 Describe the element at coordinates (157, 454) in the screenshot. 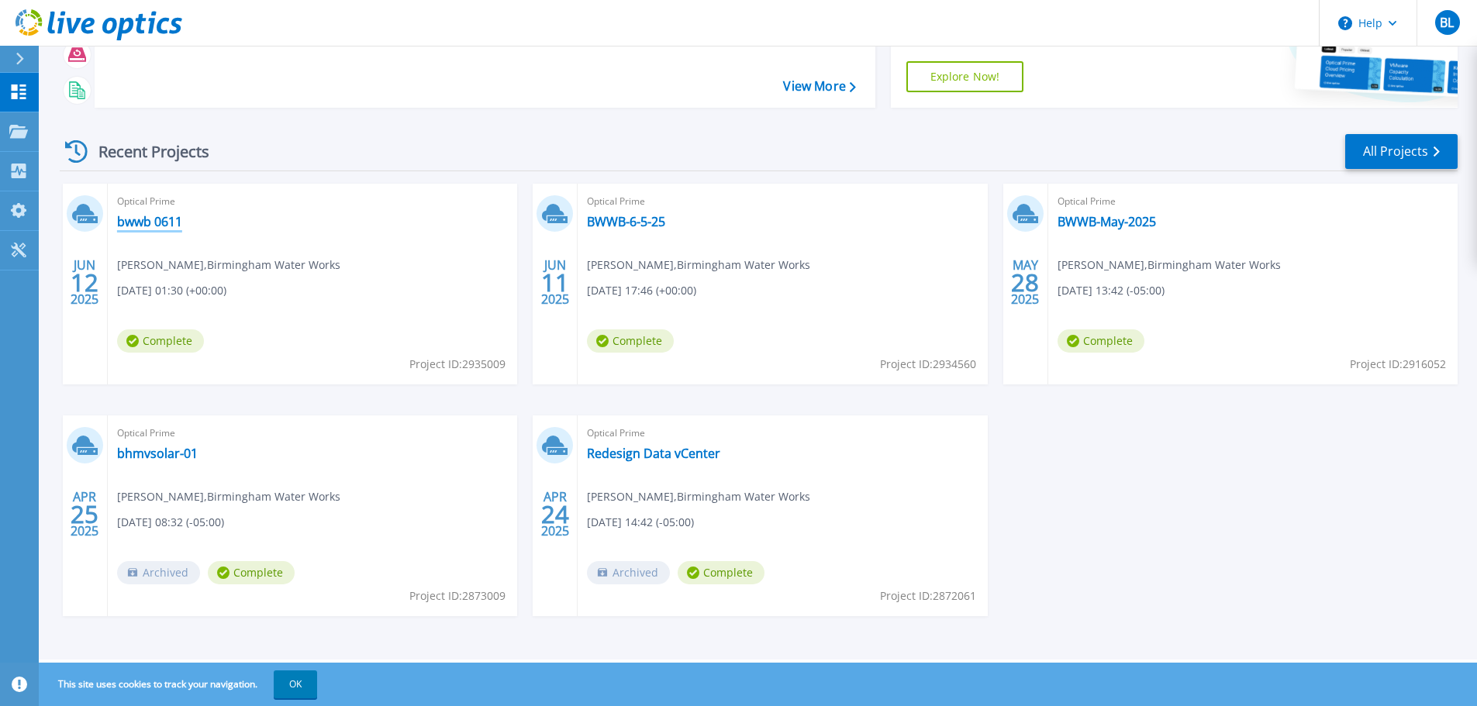

I see `a: bhmvsolar-01` at that location.